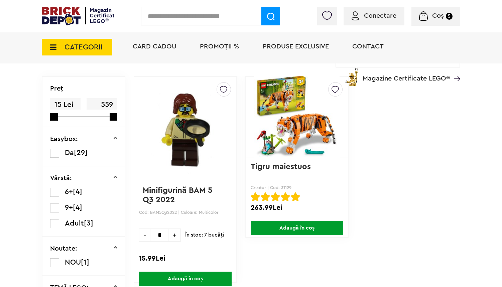 Image resolution: width=502 pixels, height=287 pixels. Describe the element at coordinates (455, 70) in the screenshot. I see `a: Magazine Certificate LEGO®` at that location.